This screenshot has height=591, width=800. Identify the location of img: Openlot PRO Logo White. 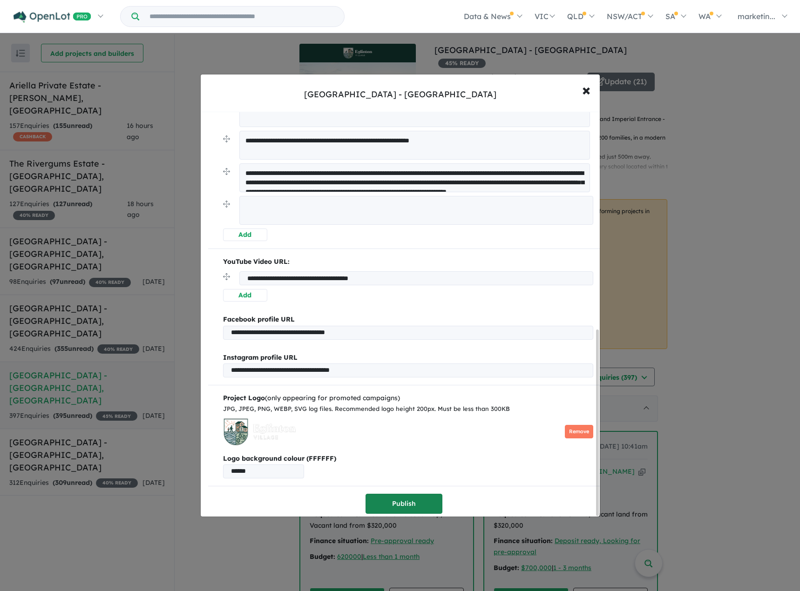
(52, 17).